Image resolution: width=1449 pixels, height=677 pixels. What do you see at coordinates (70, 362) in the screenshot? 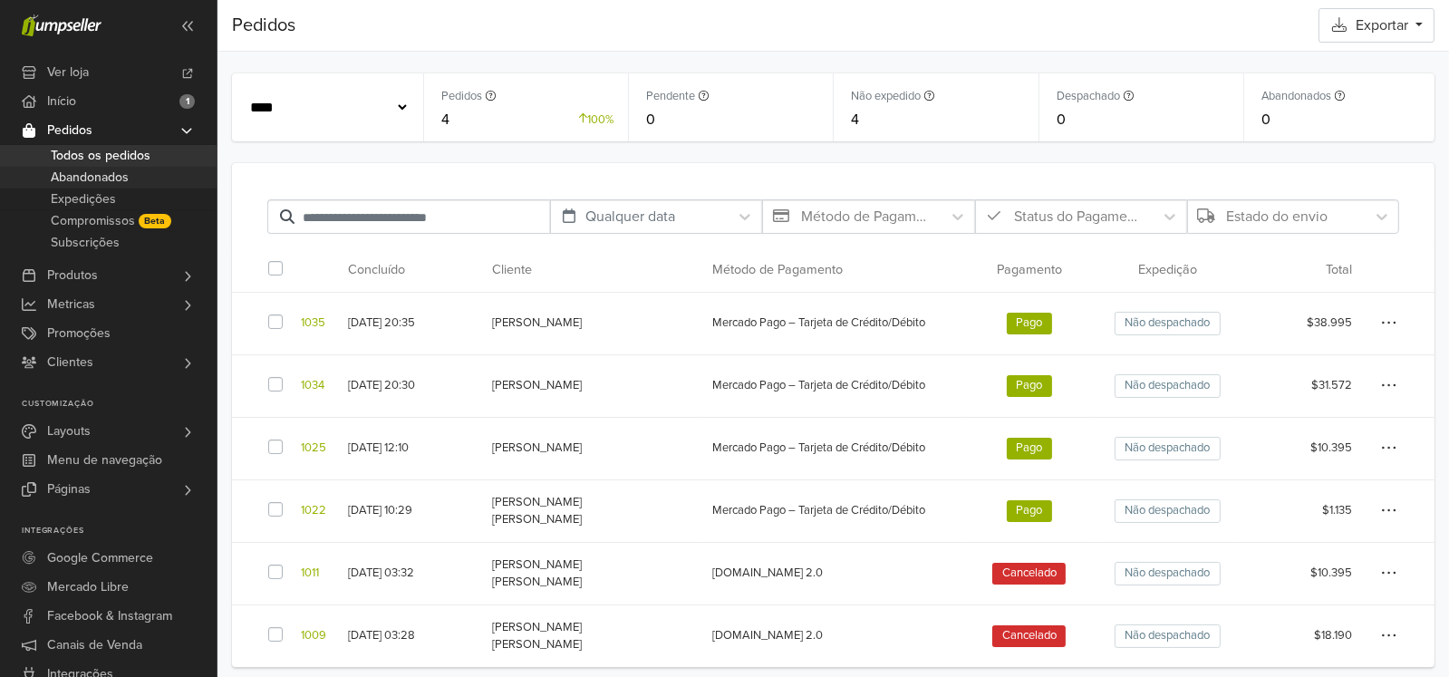
I see `span: Clientes` at bounding box center [70, 362].